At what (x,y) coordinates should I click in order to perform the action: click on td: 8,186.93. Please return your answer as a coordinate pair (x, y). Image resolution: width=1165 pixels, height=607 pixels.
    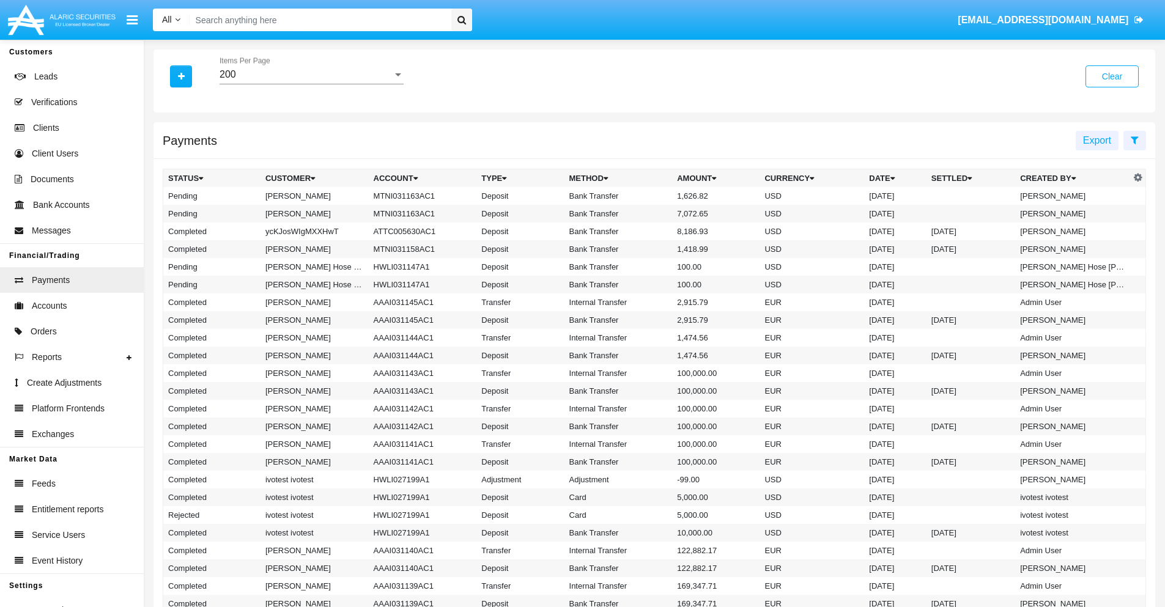
    Looking at the image, I should click on (716, 231).